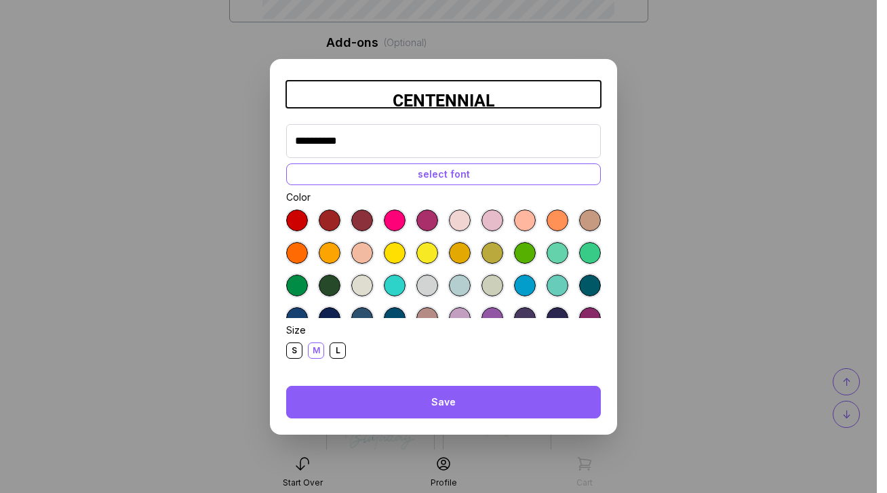 Image resolution: width=887 pixels, height=493 pixels. Describe the element at coordinates (316, 350) in the screenshot. I see `div: M` at that location.